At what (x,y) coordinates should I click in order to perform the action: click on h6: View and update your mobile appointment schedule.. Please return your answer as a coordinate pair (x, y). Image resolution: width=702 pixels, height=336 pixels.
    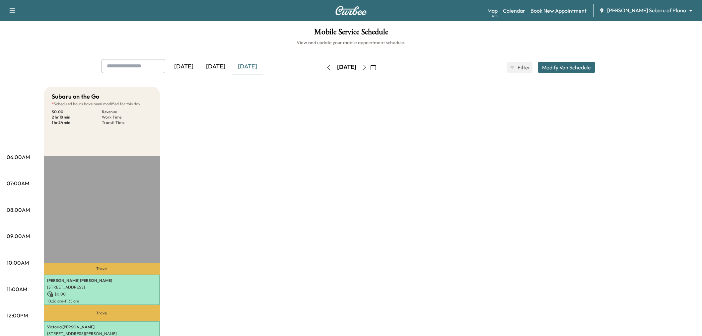
    Looking at the image, I should click on (351, 42).